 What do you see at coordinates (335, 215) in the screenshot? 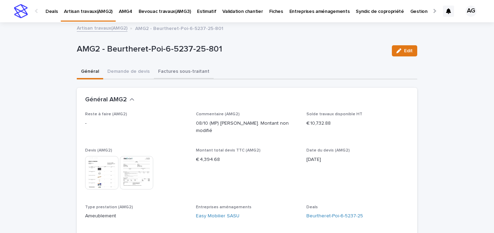
I see `a: Beurtheret-Poi-6-5237-25` at bounding box center [335, 215].